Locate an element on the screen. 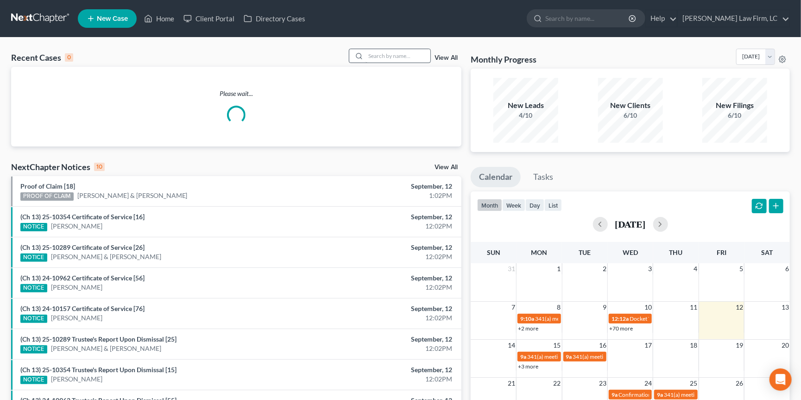  a: Help is located at coordinates (661, 19).